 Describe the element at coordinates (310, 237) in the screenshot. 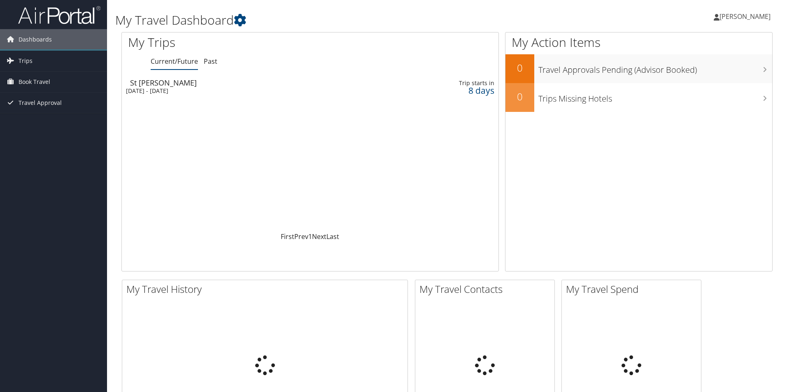

I see `a: 1` at that location.